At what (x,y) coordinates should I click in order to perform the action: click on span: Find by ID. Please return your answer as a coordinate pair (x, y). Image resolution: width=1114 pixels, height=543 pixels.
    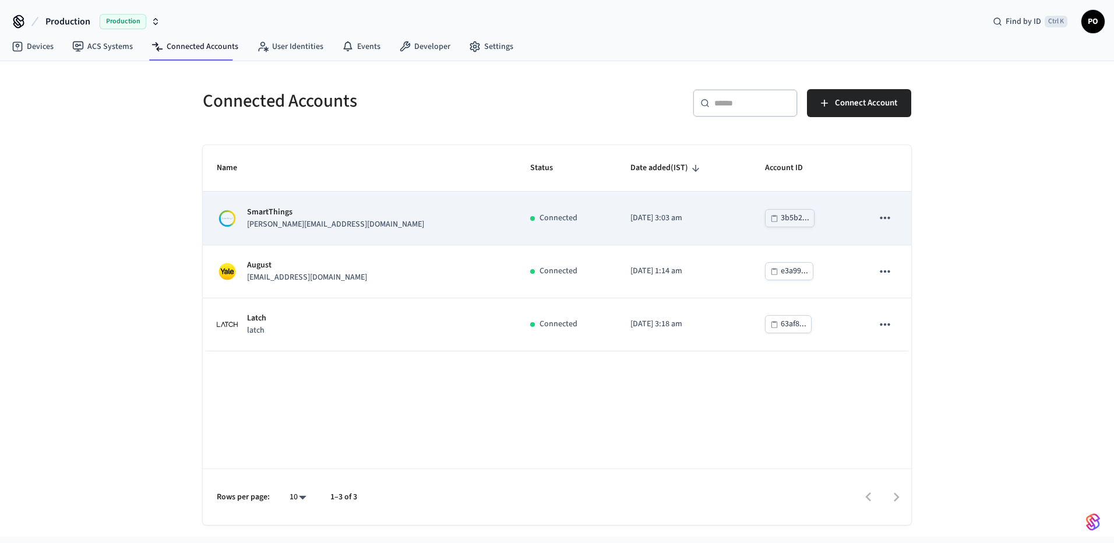
    Looking at the image, I should click on (1023, 22).